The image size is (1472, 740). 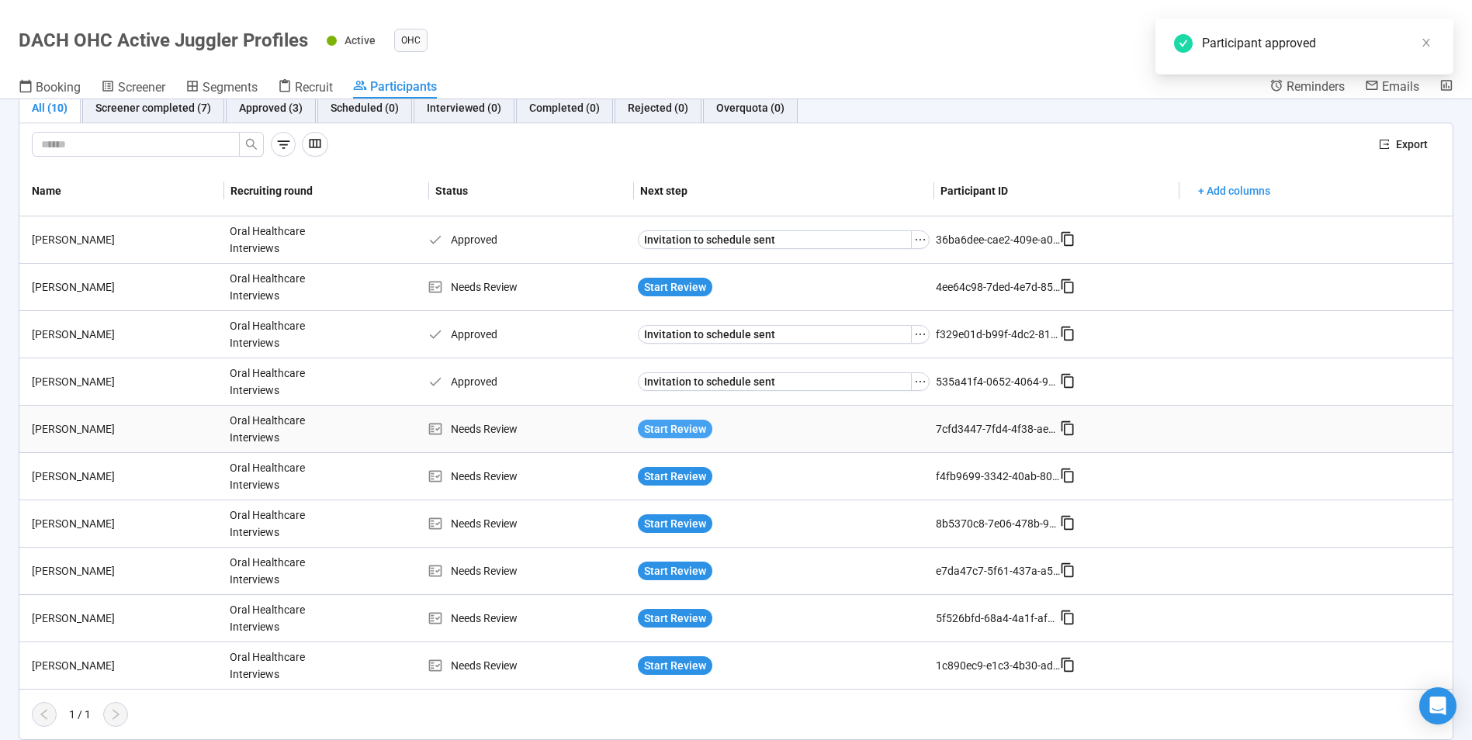 I want to click on th: Participant ID, so click(x=1057, y=191).